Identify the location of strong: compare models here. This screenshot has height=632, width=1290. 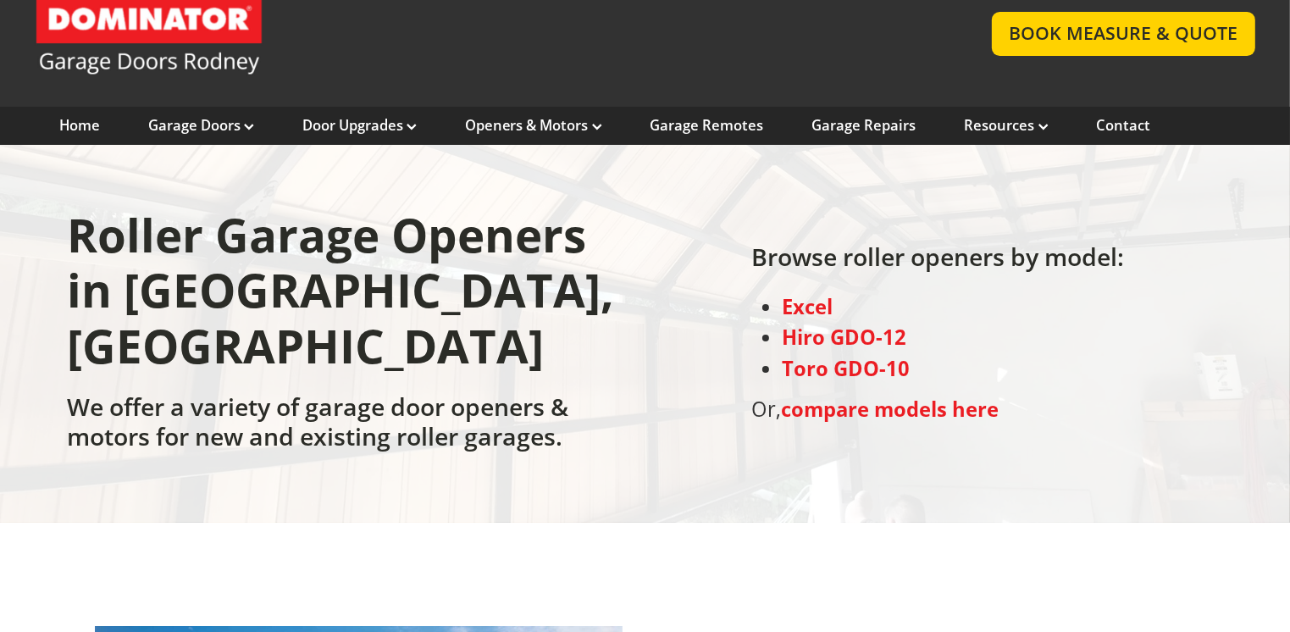
(889, 409).